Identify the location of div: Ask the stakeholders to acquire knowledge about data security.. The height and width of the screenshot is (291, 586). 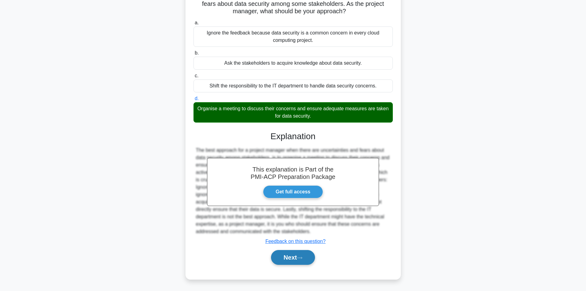
(293, 63).